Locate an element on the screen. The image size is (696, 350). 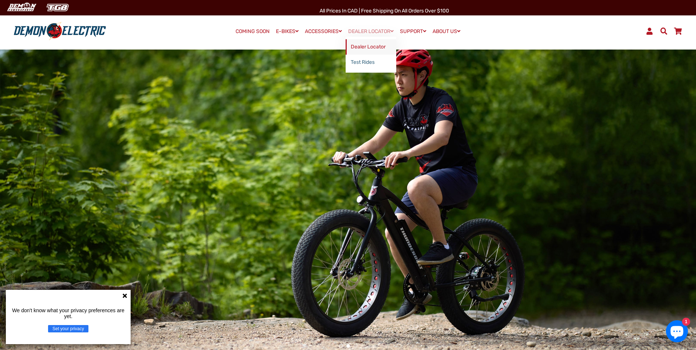
a: ABOUT US is located at coordinates (446, 31).